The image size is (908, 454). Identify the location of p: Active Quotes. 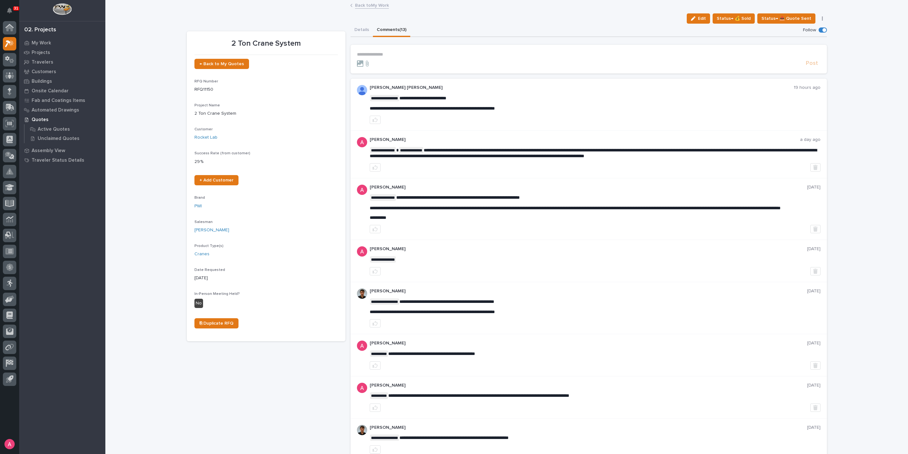
(54, 129).